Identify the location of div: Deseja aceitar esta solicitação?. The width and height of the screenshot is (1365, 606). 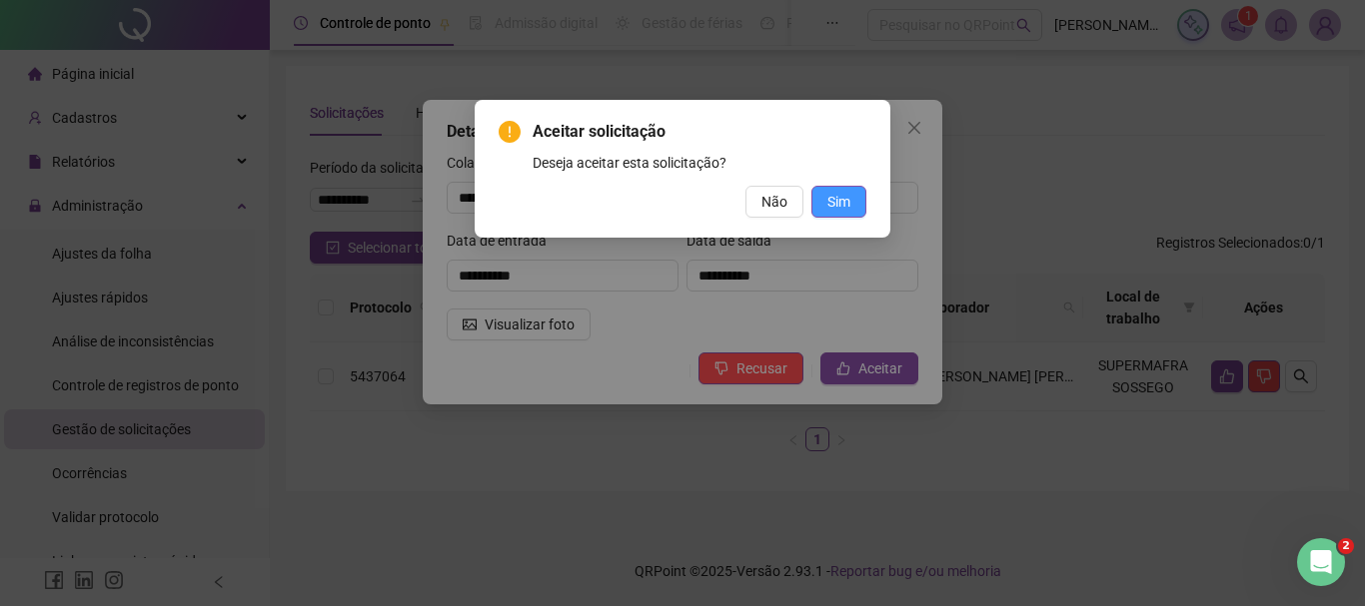
(699, 163).